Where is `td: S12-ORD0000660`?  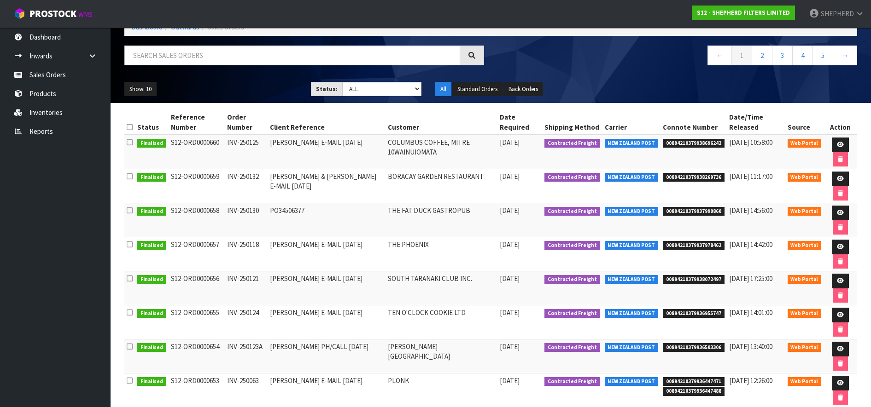 td: S12-ORD0000660 is located at coordinates (197, 152).